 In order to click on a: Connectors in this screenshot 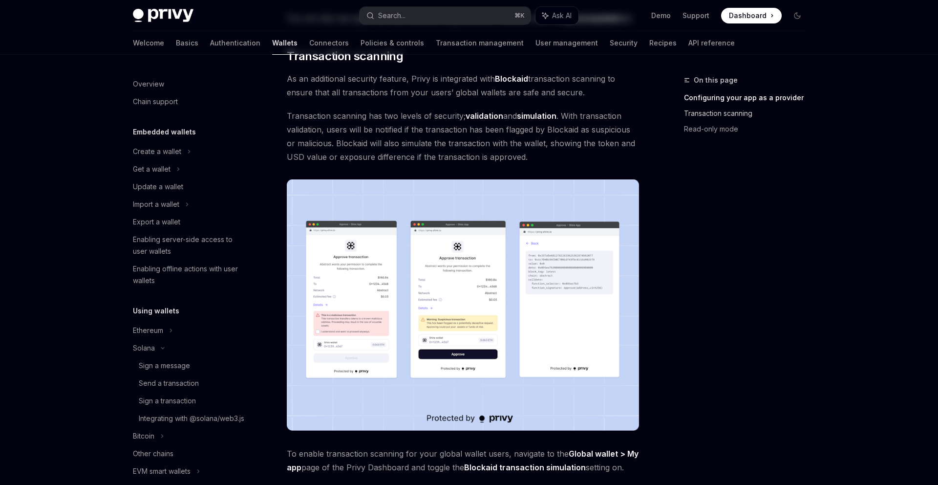, I will do `click(329, 43)`.